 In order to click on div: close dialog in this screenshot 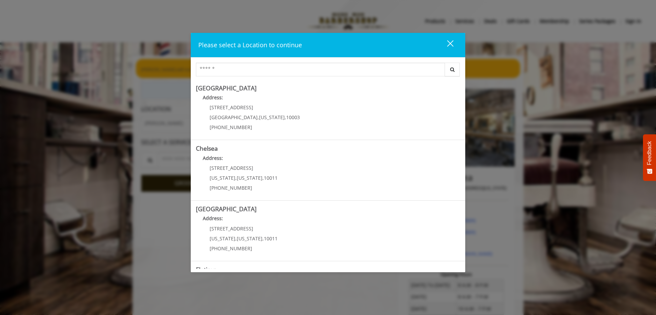, I will do `click(446, 45)`.